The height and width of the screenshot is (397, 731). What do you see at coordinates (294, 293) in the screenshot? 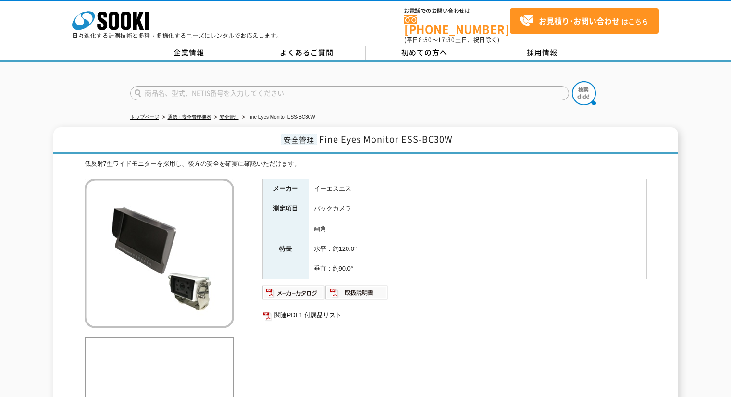
I see `img: メーカーカタログ` at bounding box center [294, 293].